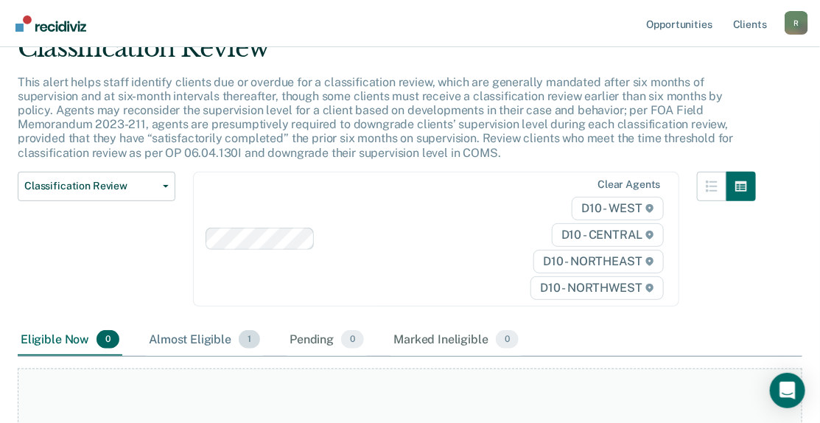 The height and width of the screenshot is (423, 820). Describe the element at coordinates (787, 390) in the screenshot. I see `div: Open Intercom Messenger` at that location.